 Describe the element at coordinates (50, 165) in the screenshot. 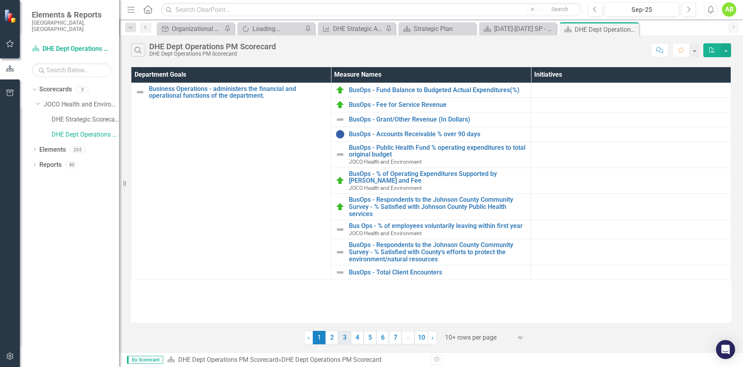

I see `a: Reports` at that location.